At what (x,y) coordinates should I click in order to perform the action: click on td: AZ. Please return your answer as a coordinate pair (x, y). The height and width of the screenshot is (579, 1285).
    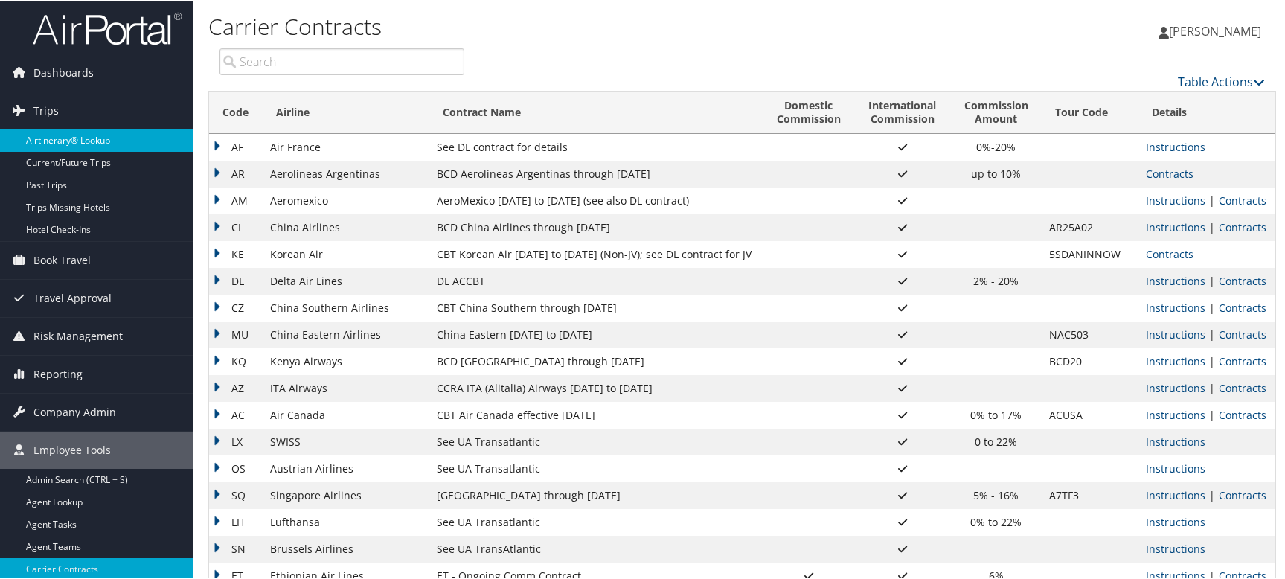
    Looking at the image, I should click on (236, 387).